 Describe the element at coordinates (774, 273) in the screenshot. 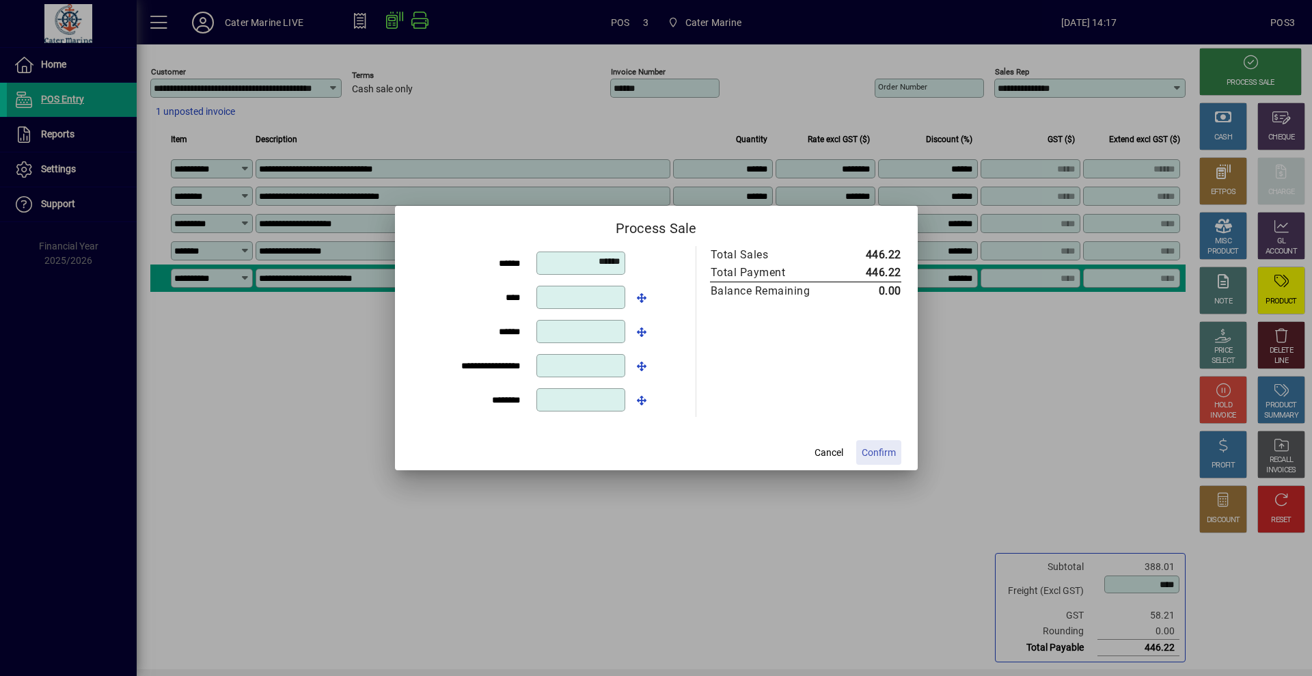

I see `td: Total Payment` at that location.